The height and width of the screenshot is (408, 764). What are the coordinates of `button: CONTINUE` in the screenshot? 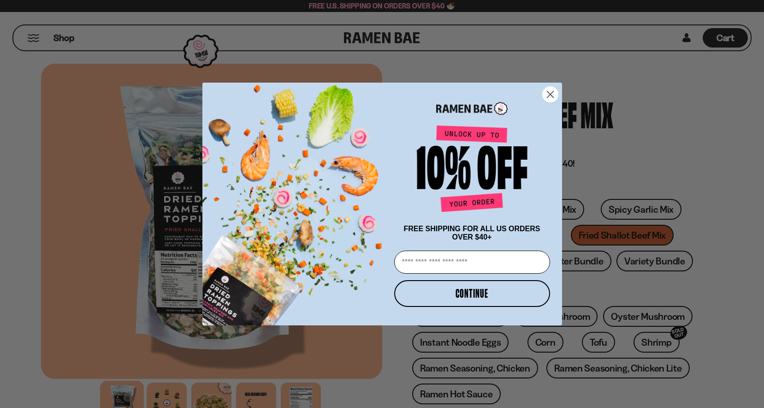 It's located at (472, 293).